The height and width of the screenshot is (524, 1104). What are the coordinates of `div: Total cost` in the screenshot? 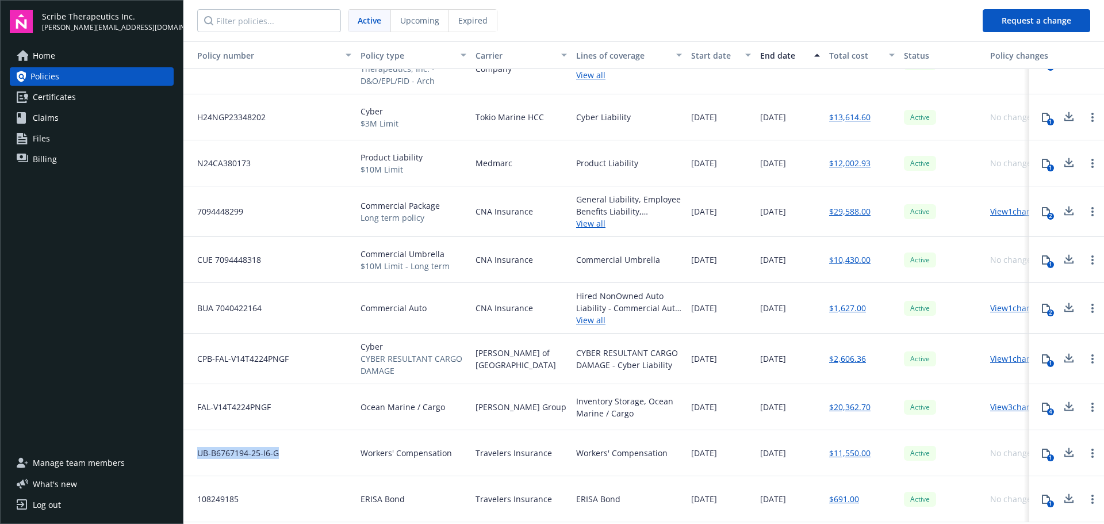 It's located at (855, 55).